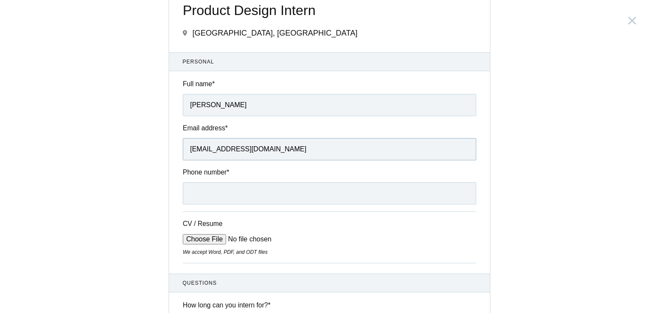  Describe the element at coordinates (330, 252) in the screenshot. I see `div: We accept Word, PDF, and ODT files` at that location.